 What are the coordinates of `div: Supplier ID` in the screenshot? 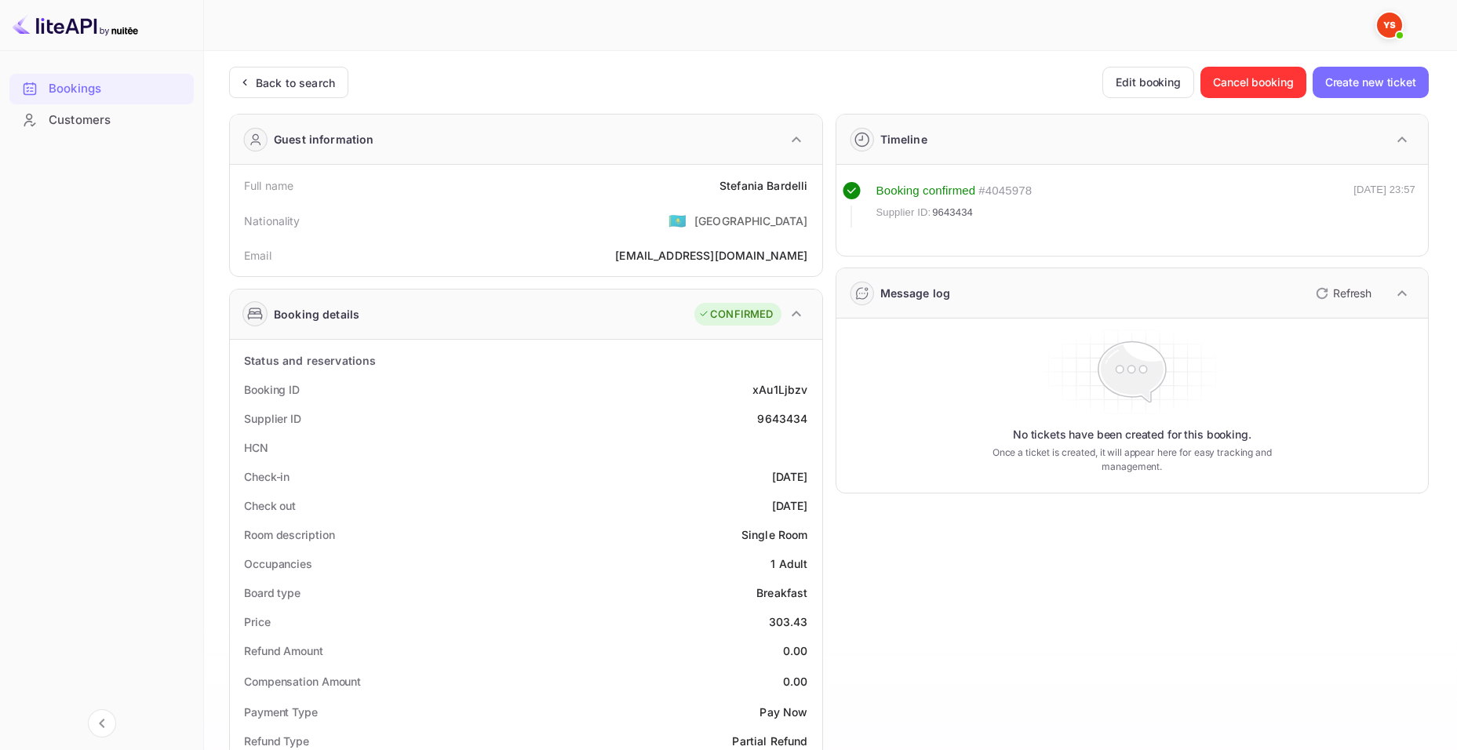 It's located at (272, 418).